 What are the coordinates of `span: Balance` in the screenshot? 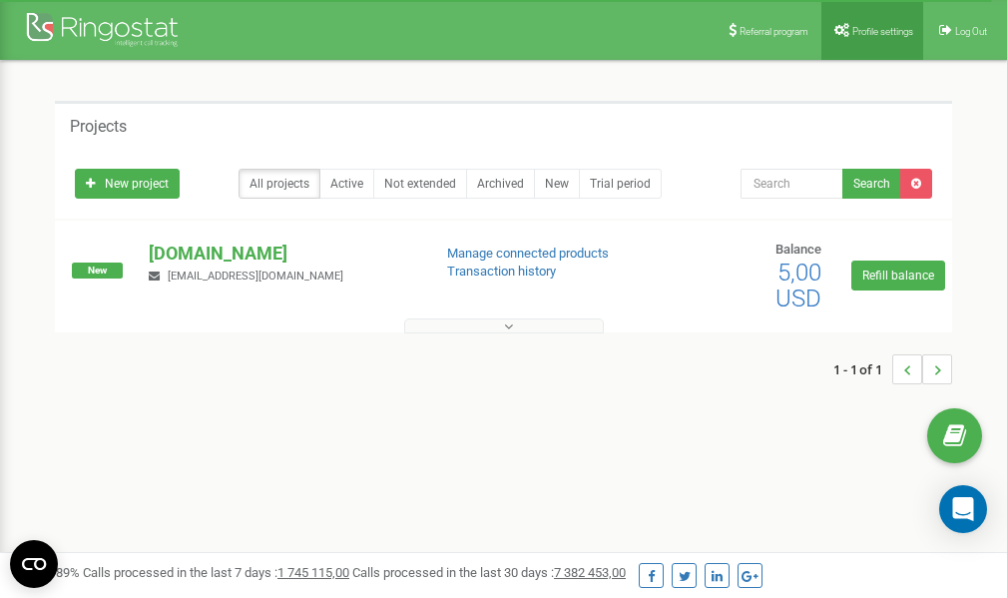 It's located at (798, 248).